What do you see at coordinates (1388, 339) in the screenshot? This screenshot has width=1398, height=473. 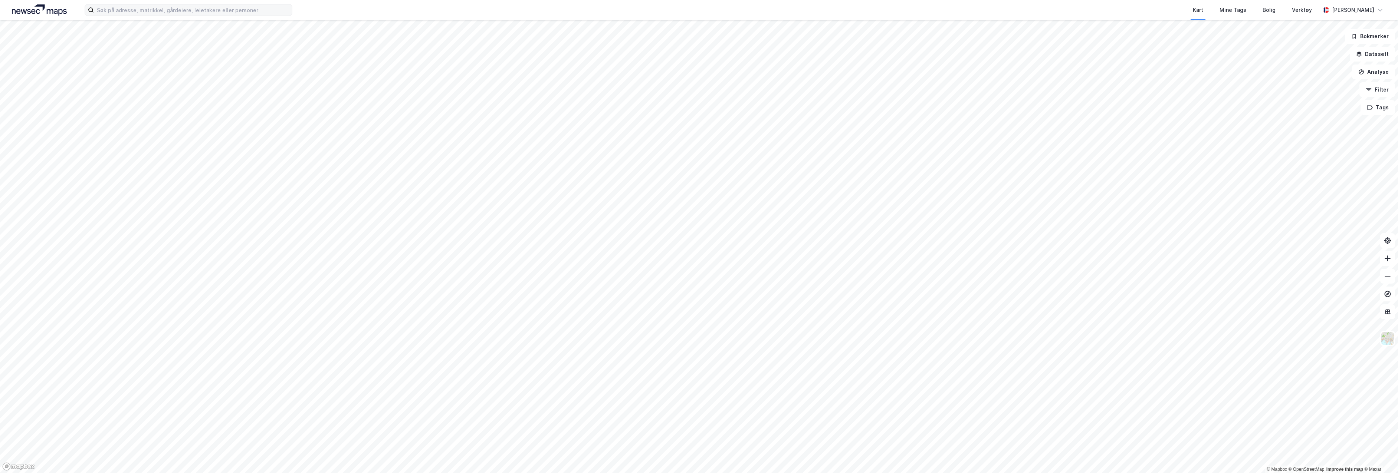 I see `img: Z` at bounding box center [1388, 339].